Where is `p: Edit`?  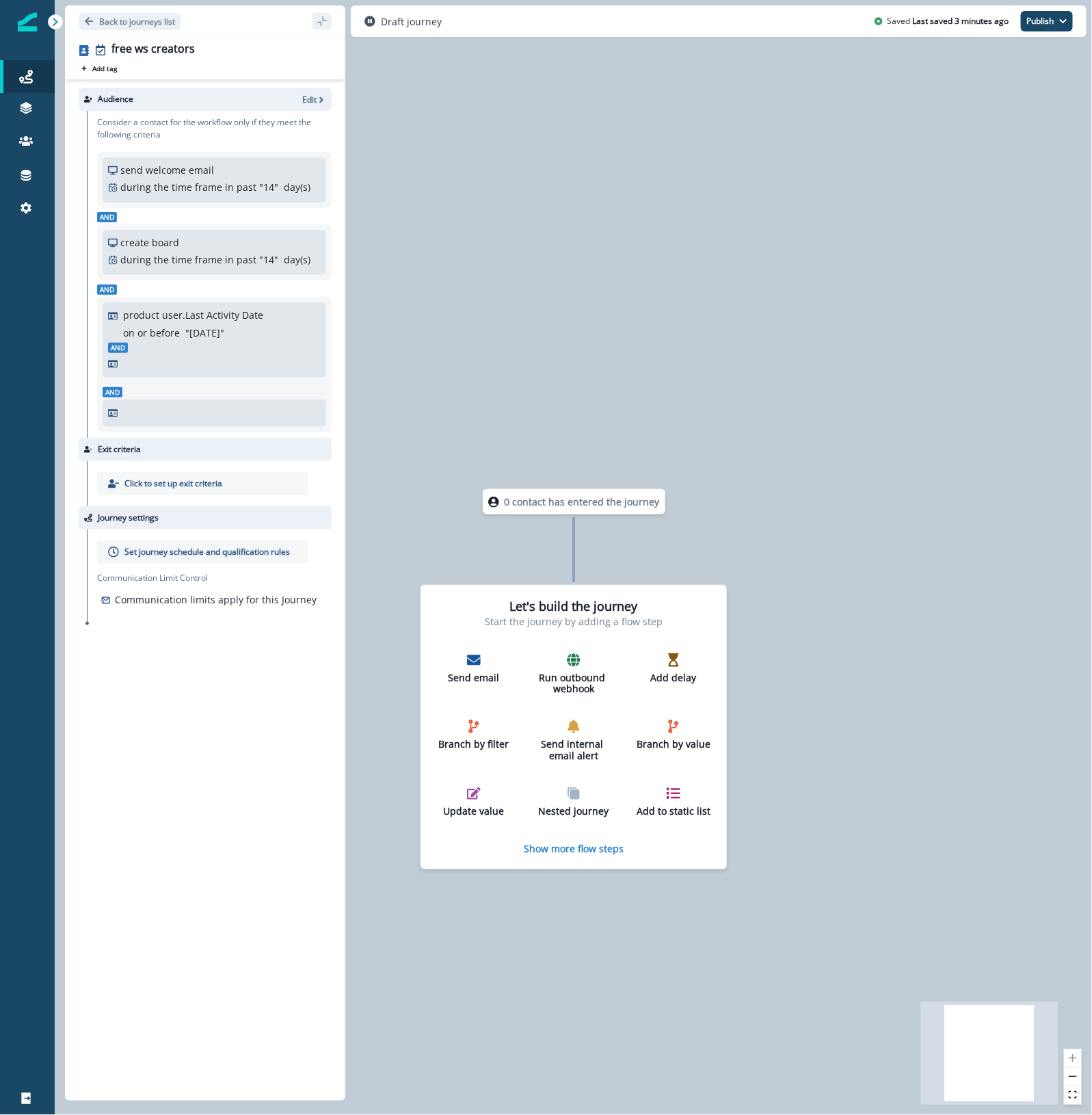
p: Edit is located at coordinates (309, 100).